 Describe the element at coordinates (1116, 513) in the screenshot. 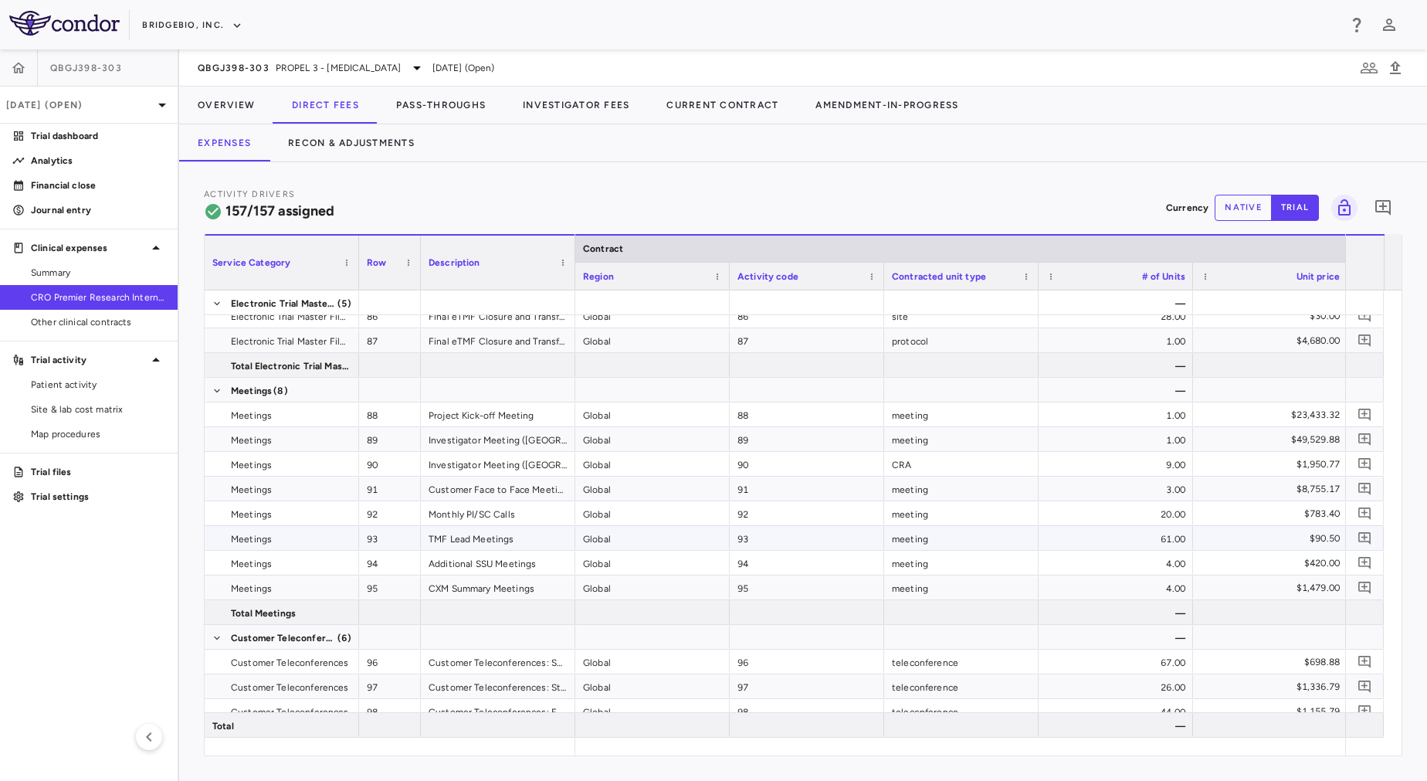

I see `div: 20.00` at that location.